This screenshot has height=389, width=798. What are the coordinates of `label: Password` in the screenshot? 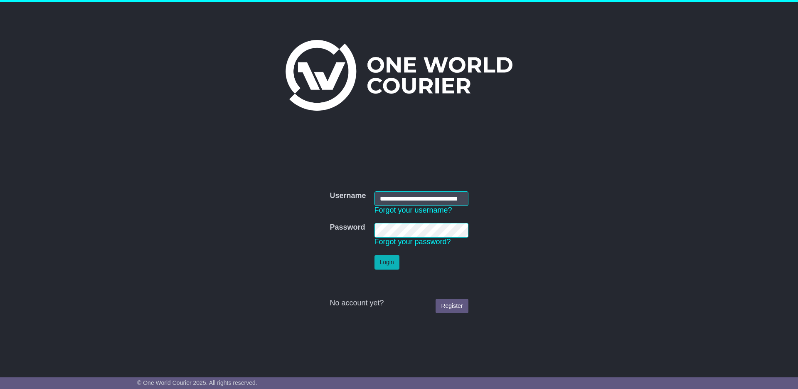 It's located at (347, 227).